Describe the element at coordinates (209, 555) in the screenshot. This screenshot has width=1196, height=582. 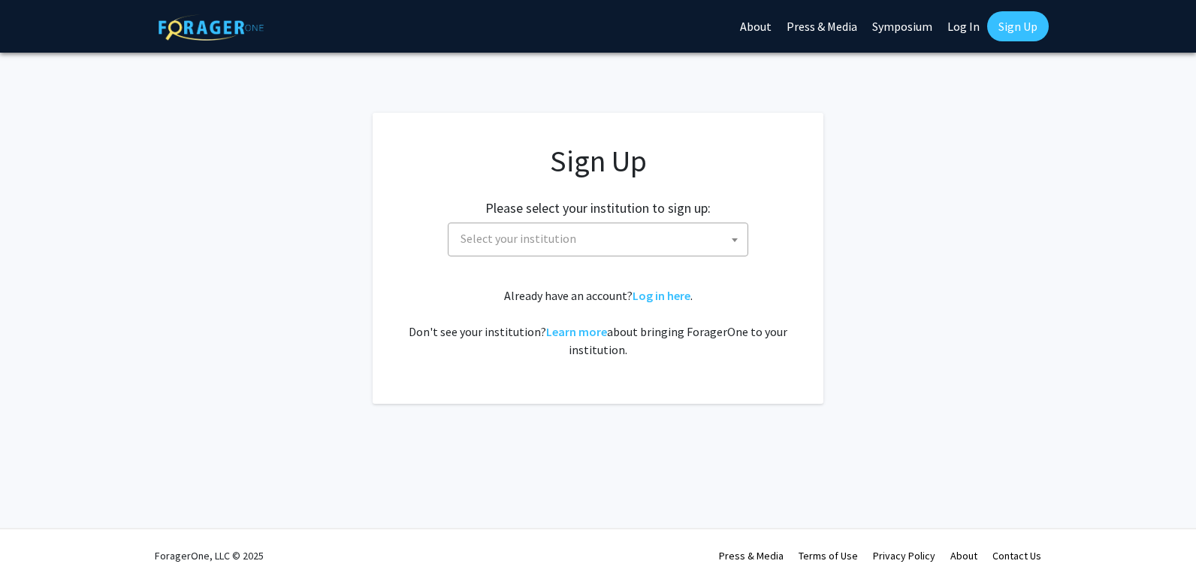
I see `div: ForagerOne, LLC © 2025` at that location.